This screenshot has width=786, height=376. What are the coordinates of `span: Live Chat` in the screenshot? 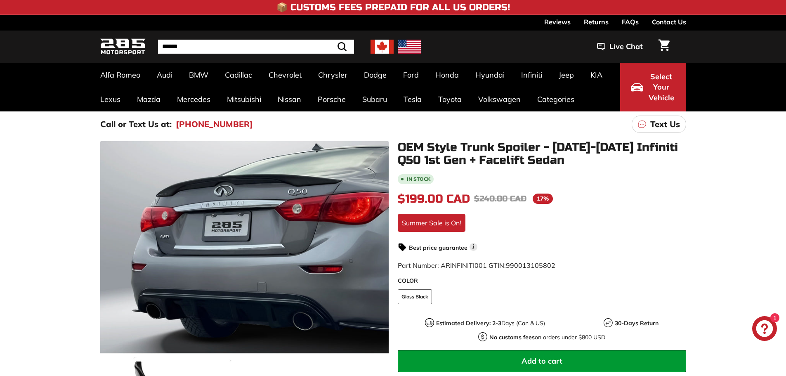 It's located at (626, 47).